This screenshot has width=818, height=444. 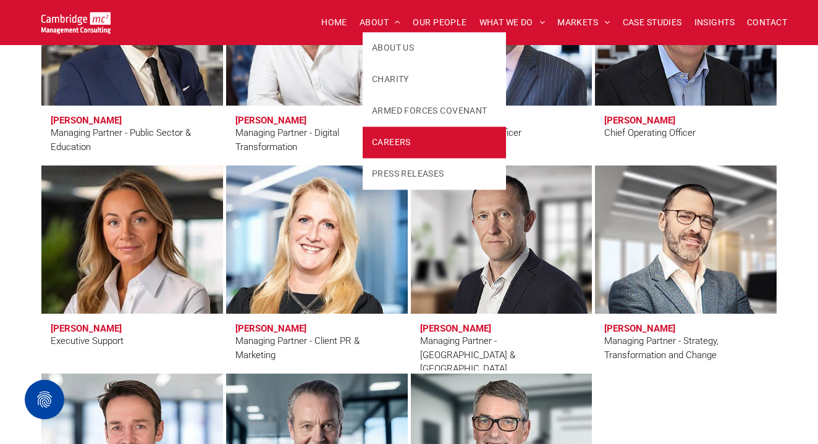 What do you see at coordinates (334, 22) in the screenshot?
I see `a: HOME` at bounding box center [334, 22].